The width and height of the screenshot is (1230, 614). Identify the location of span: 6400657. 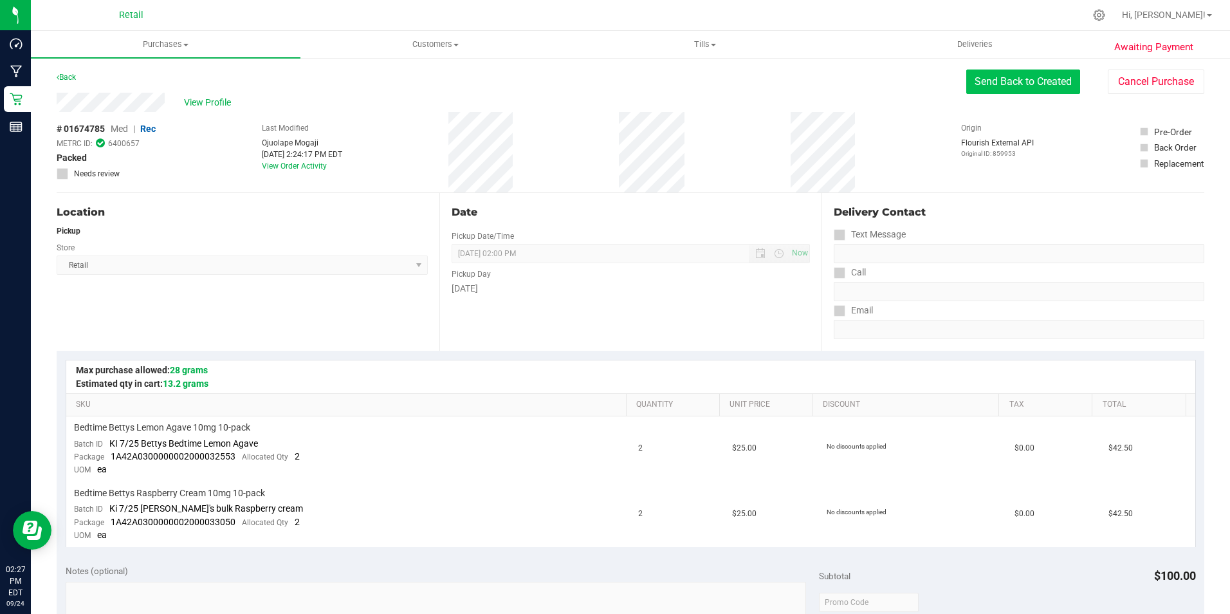
(124, 144).